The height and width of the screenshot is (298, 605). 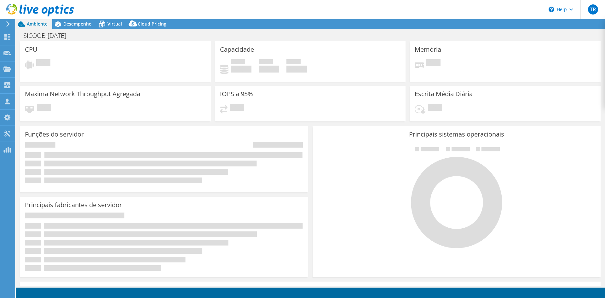 I want to click on span: Disponível, so click(x=266, y=62).